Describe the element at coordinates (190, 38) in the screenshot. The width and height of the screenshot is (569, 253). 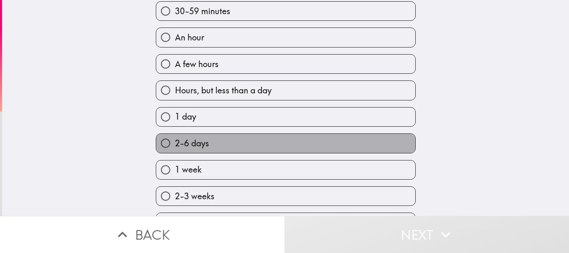
I see `span: An hour` at that location.